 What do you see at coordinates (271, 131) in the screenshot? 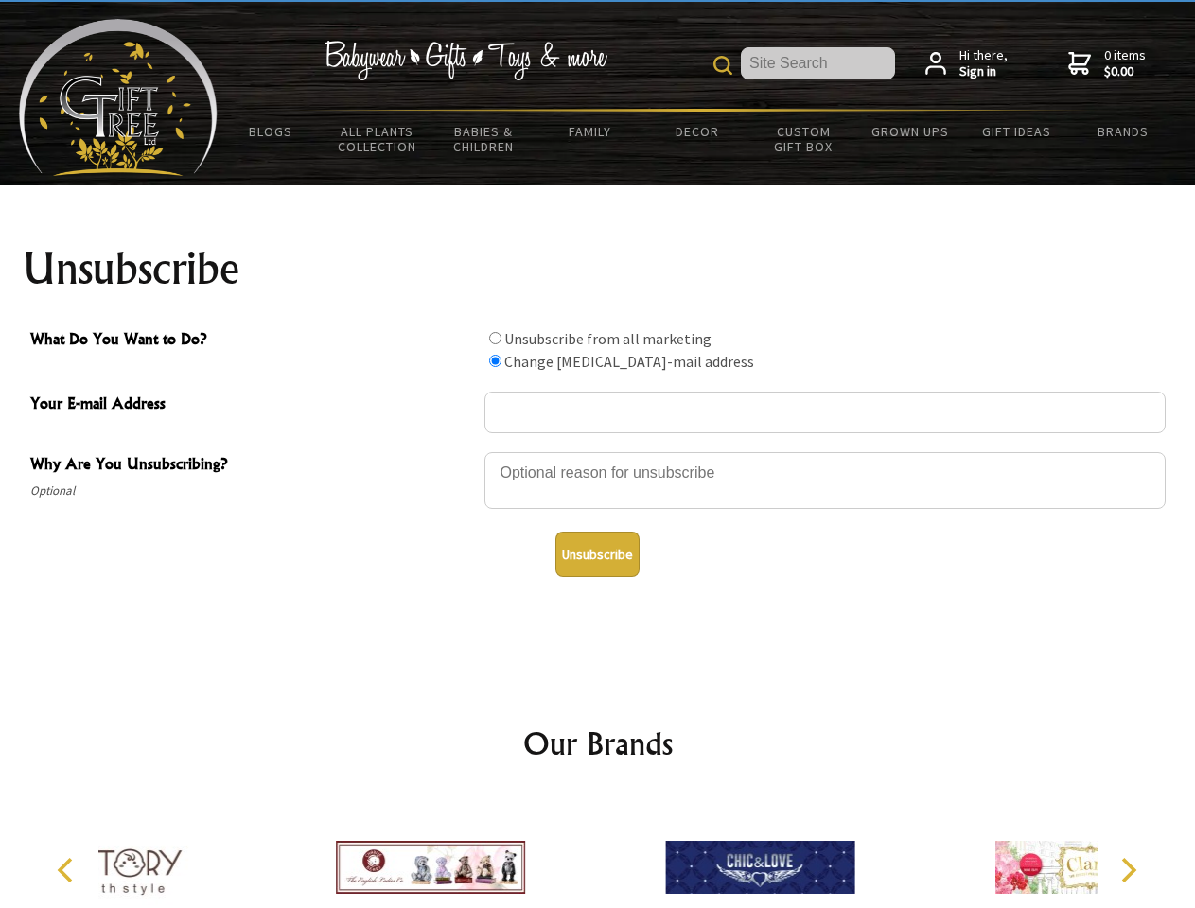
I see `a: BLOGS` at bounding box center [271, 131].